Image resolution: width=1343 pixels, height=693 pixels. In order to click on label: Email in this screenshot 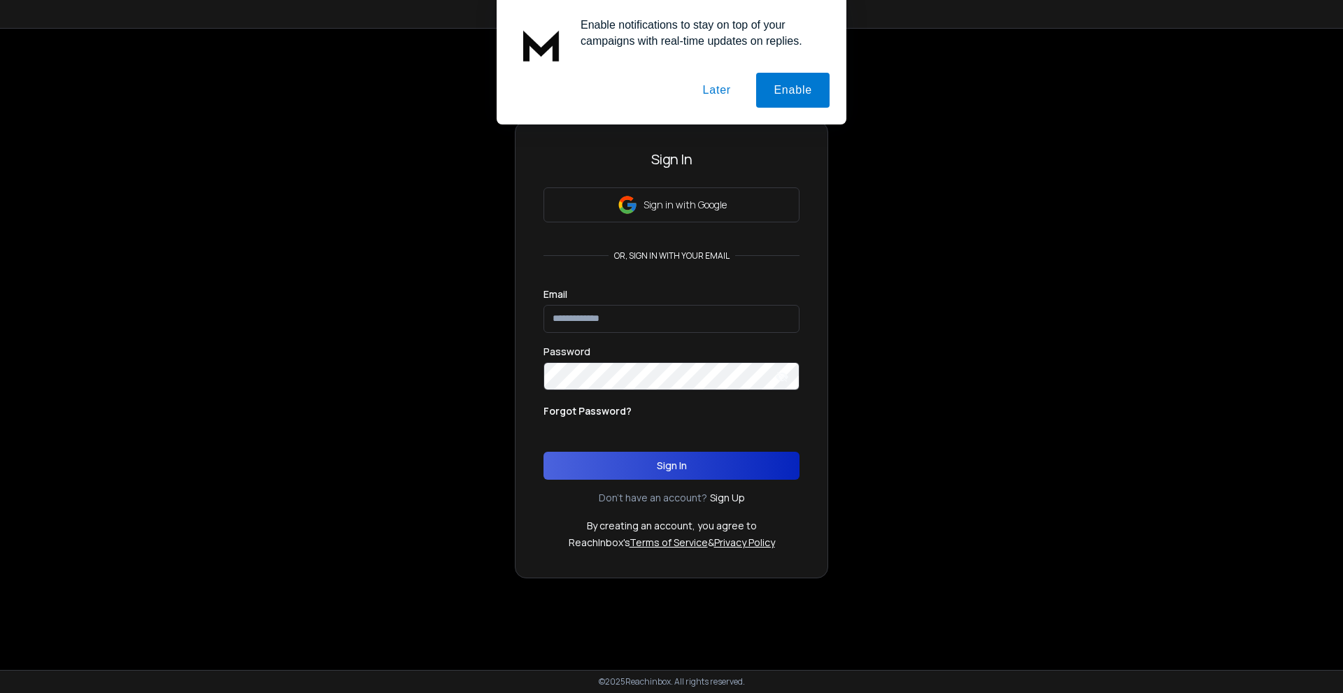, I will do `click(555, 294)`.